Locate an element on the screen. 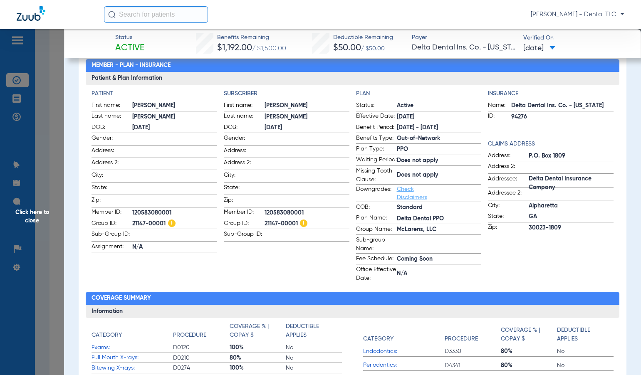  span: Exams: is located at coordinates (132, 348).